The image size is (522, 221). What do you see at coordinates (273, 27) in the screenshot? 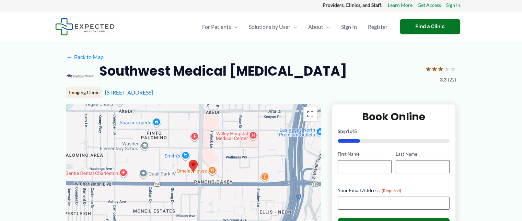
I see `a: Solutions by UserMenu Toggle` at bounding box center [273, 27].